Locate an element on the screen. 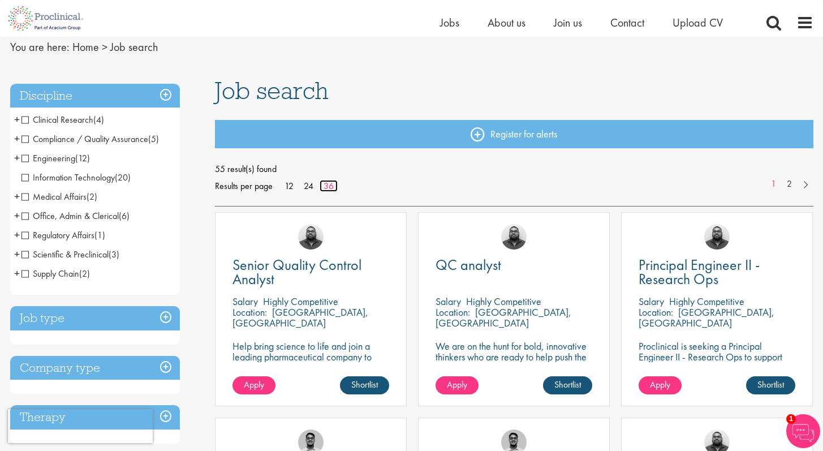 This screenshot has width=823, height=451. div: Company type is located at coordinates (95, 368).